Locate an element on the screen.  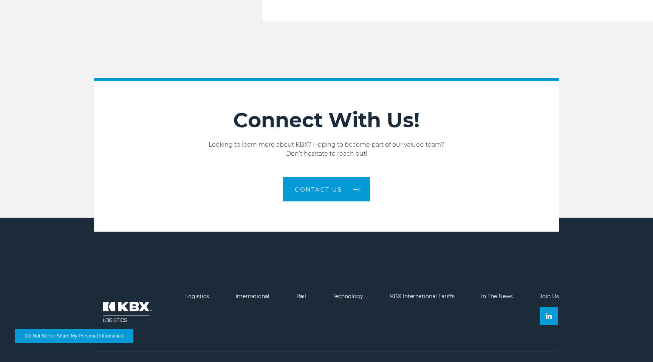
a: Contact us arrow arrow is located at coordinates (327, 189).